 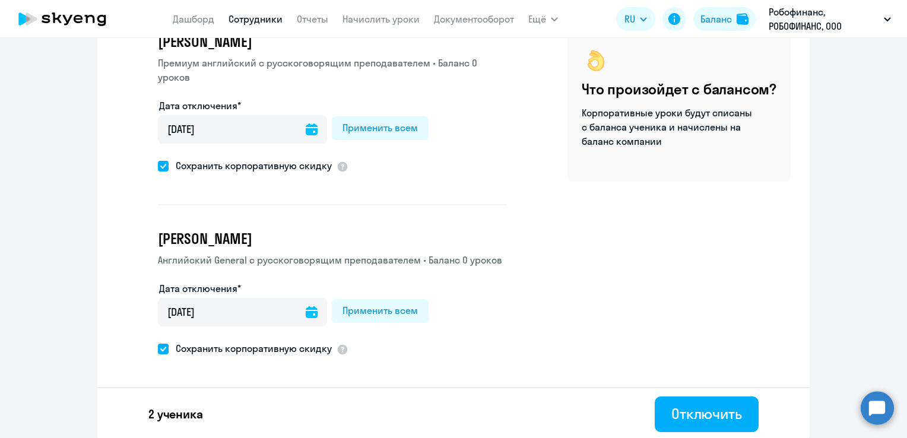 What do you see at coordinates (381, 19) in the screenshot?
I see `a: Начислить уроки` at bounding box center [381, 19].